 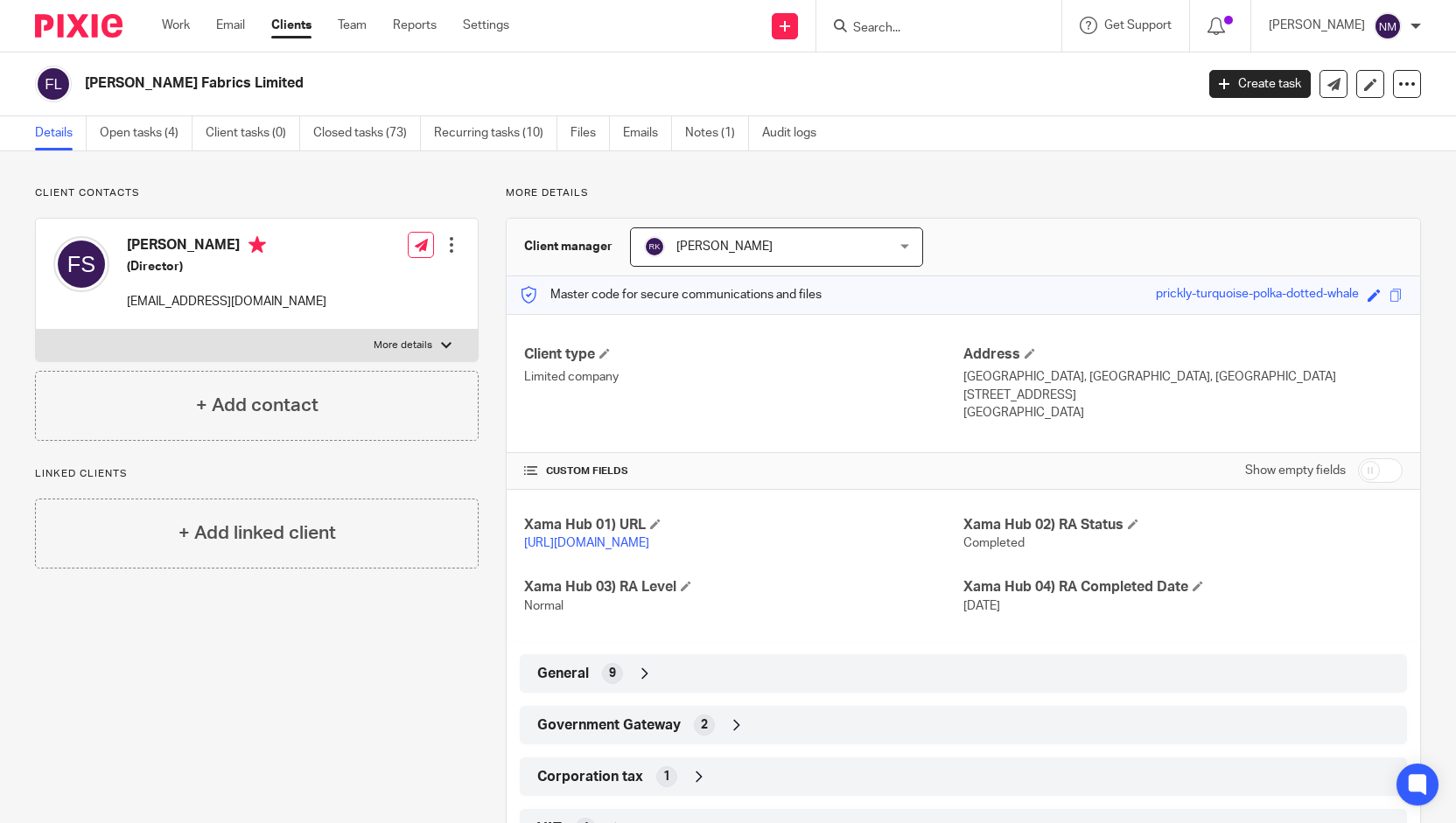 I want to click on p: Limited company, so click(x=744, y=376).